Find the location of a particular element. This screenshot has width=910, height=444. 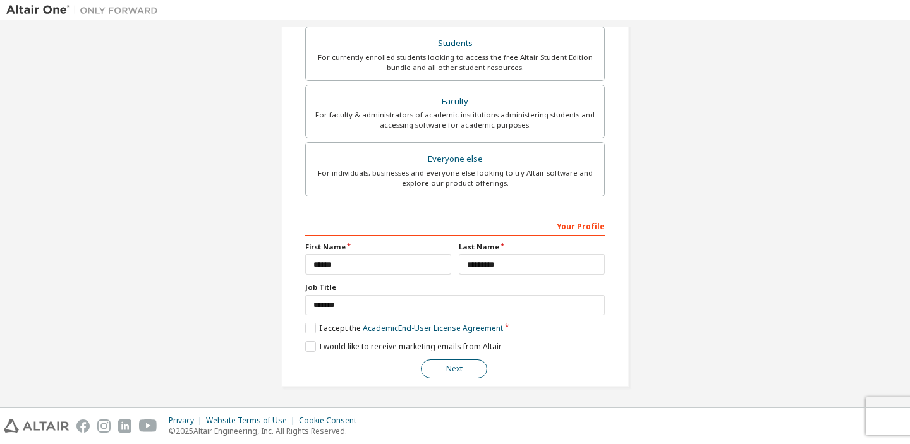

div: Privacy is located at coordinates (187, 421).